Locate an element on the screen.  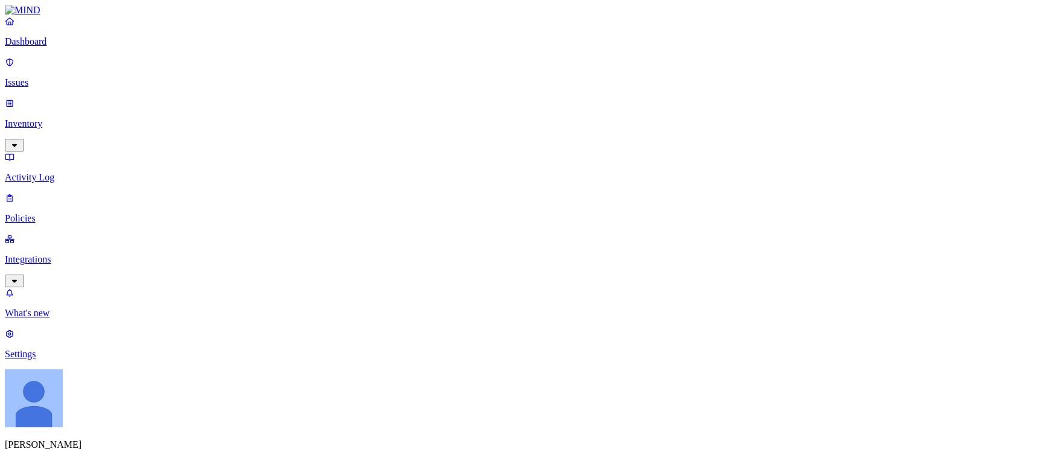
a: Issues is located at coordinates (526, 72).